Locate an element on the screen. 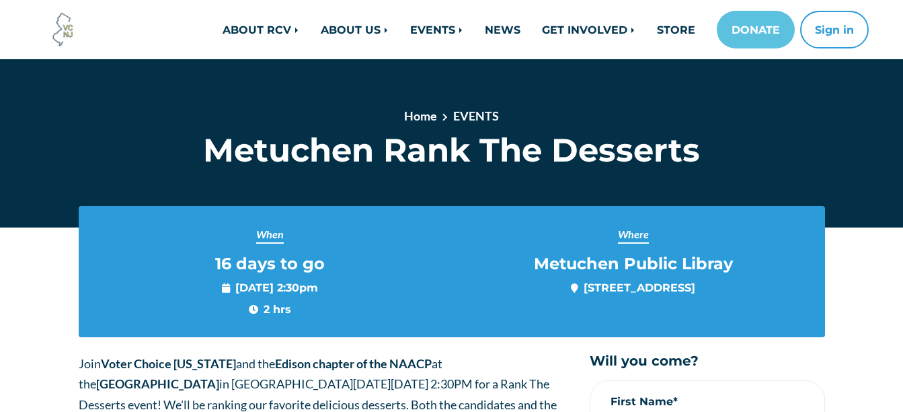 The height and width of the screenshot is (412, 903). h5: Will you come? is located at coordinates (708, 361).